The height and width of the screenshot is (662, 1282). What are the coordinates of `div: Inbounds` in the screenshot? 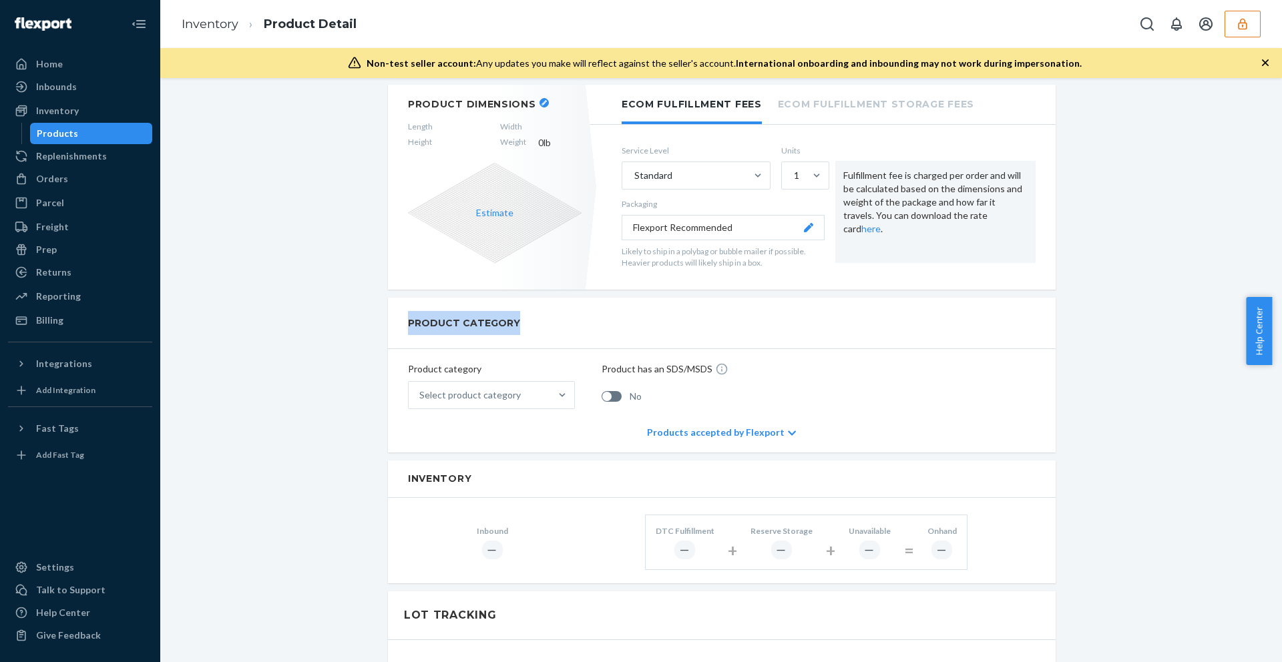 It's located at (56, 87).